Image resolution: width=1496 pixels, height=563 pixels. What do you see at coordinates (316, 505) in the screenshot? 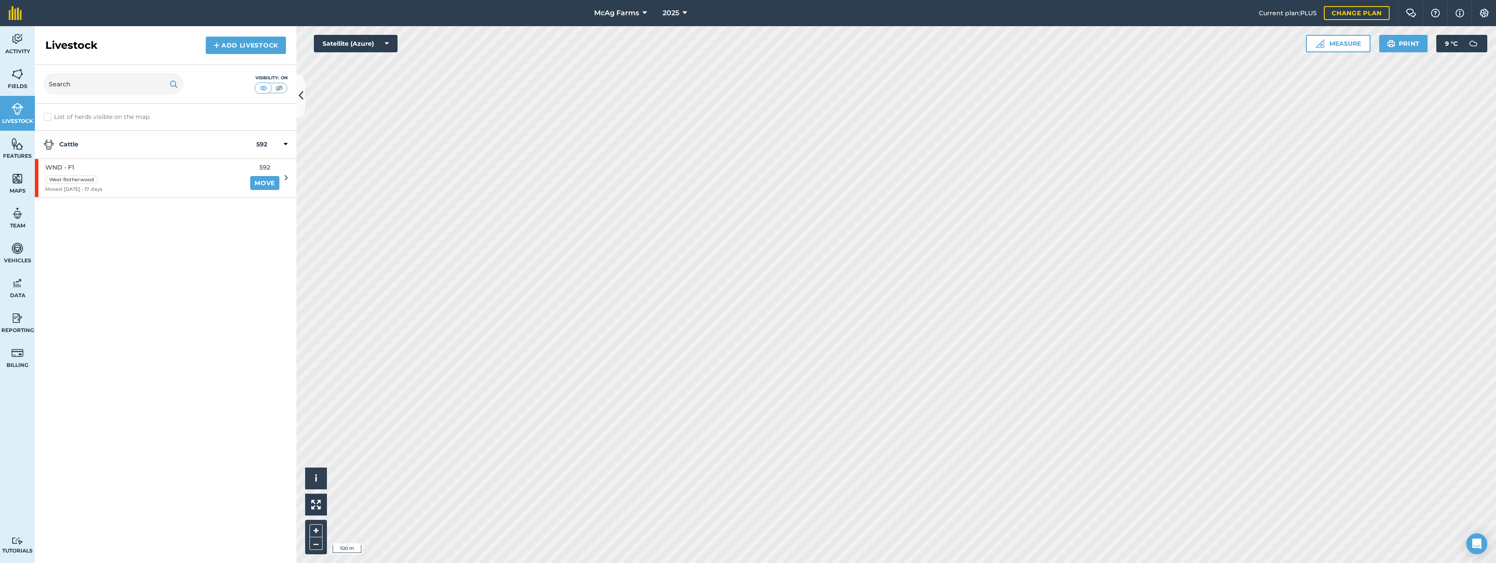
I see `img: Four arrows, one pointing top left, one top right, one bottom right and the last bottom left` at bounding box center [316, 505].